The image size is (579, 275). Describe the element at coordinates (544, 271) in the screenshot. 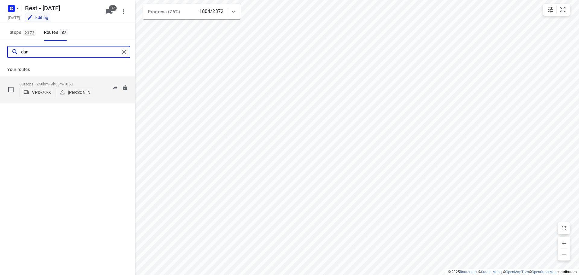

I see `a: OpenStreetMap` at that location.